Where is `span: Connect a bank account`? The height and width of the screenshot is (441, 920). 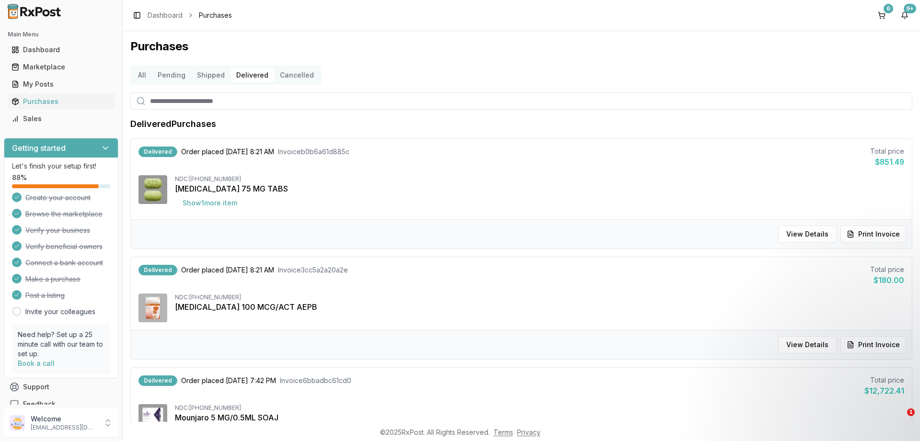 span: Connect a bank account is located at coordinates (64, 263).